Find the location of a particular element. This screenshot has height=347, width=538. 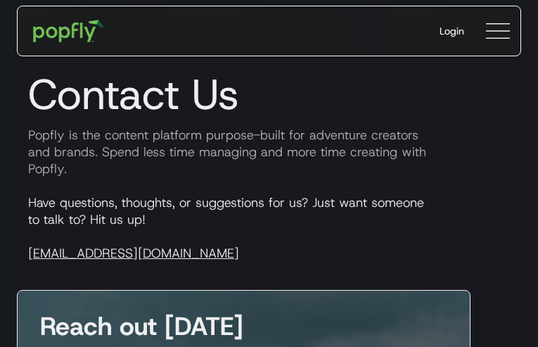

a: home is located at coordinates (68, 31).